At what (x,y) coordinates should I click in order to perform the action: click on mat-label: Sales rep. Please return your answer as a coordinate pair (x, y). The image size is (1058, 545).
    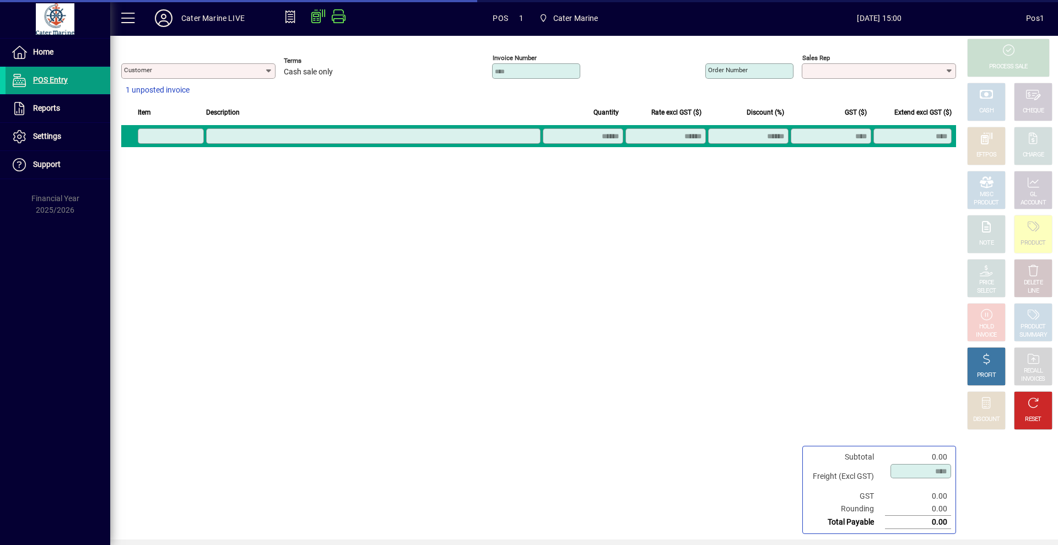
    Looking at the image, I should click on (816, 58).